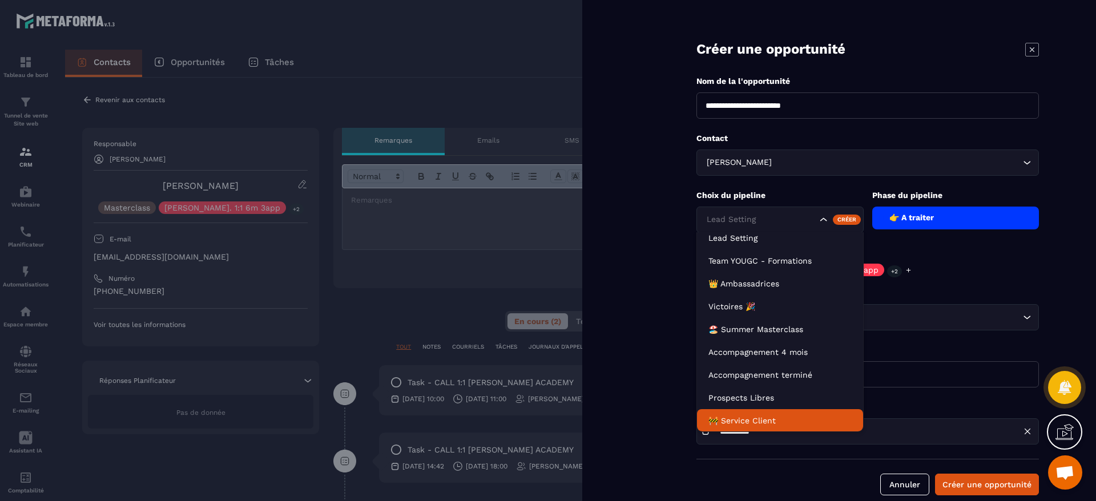 This screenshot has width=1096, height=501. I want to click on button: Annuler, so click(905, 485).